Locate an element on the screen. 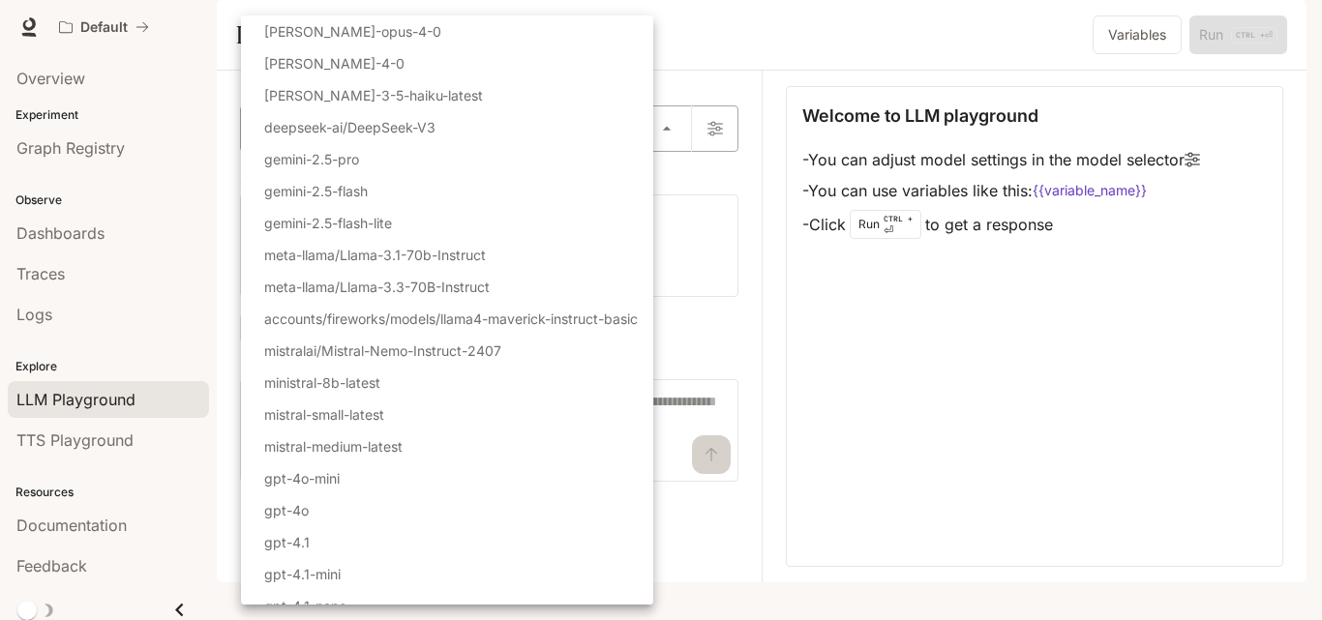  p: meta-llama/Llama-3.1-70b-Instruct is located at coordinates (374, 254).